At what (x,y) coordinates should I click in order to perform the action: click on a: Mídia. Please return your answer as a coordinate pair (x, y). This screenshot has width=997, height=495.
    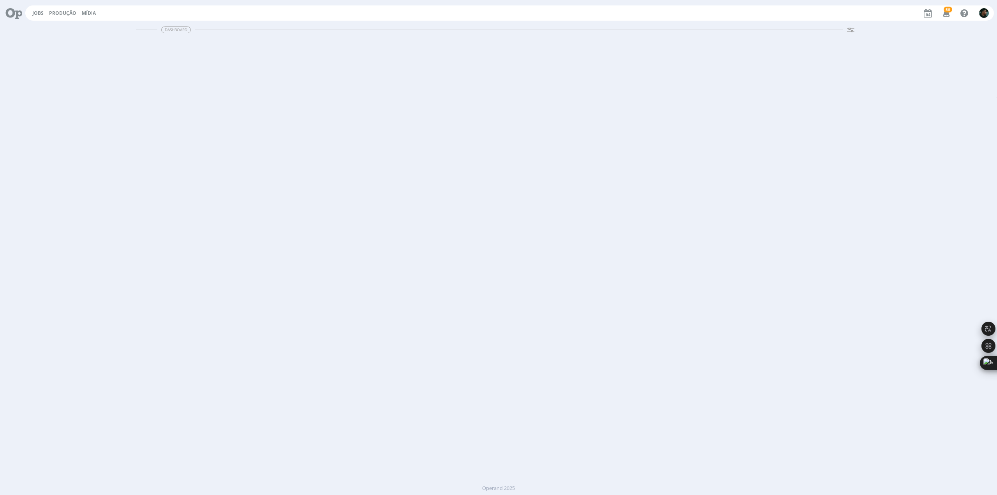
    Looking at the image, I should click on (89, 13).